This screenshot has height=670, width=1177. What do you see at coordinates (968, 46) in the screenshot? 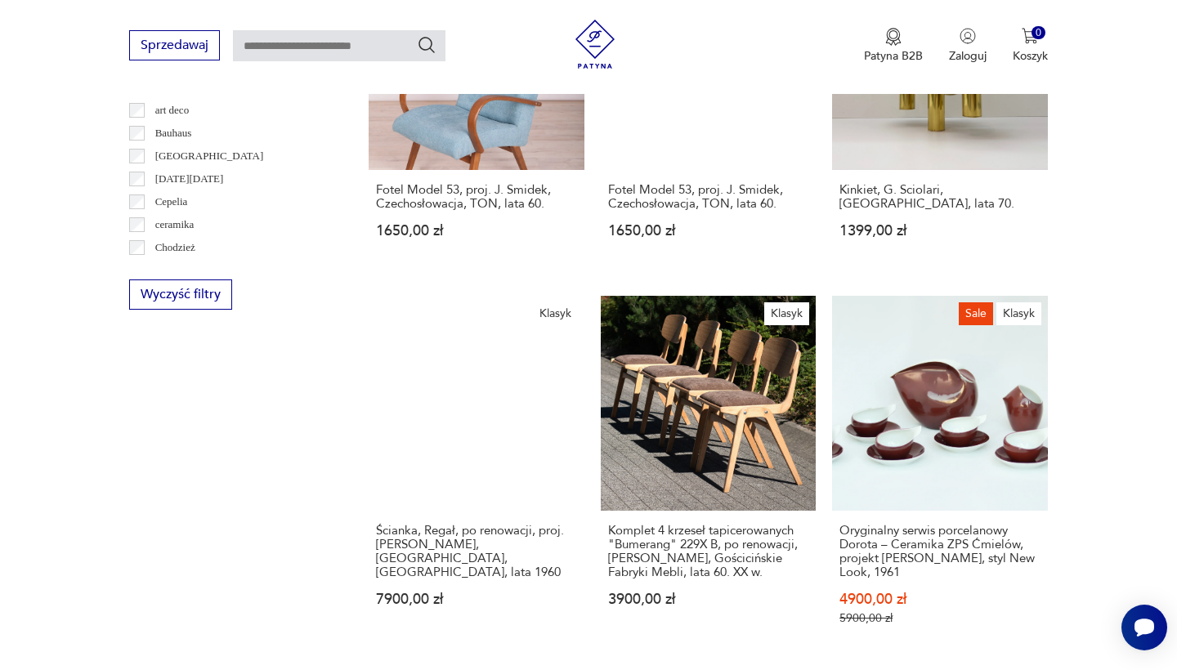
I see `button: Zaloguj` at bounding box center [968, 46].